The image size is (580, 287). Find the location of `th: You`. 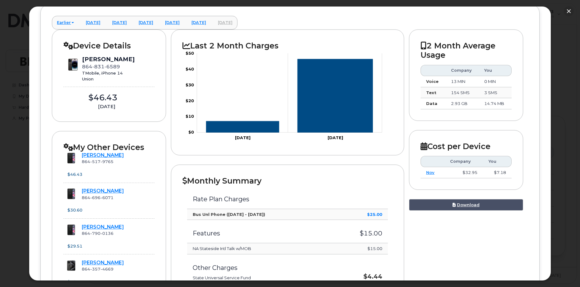

th: You is located at coordinates (497, 162).